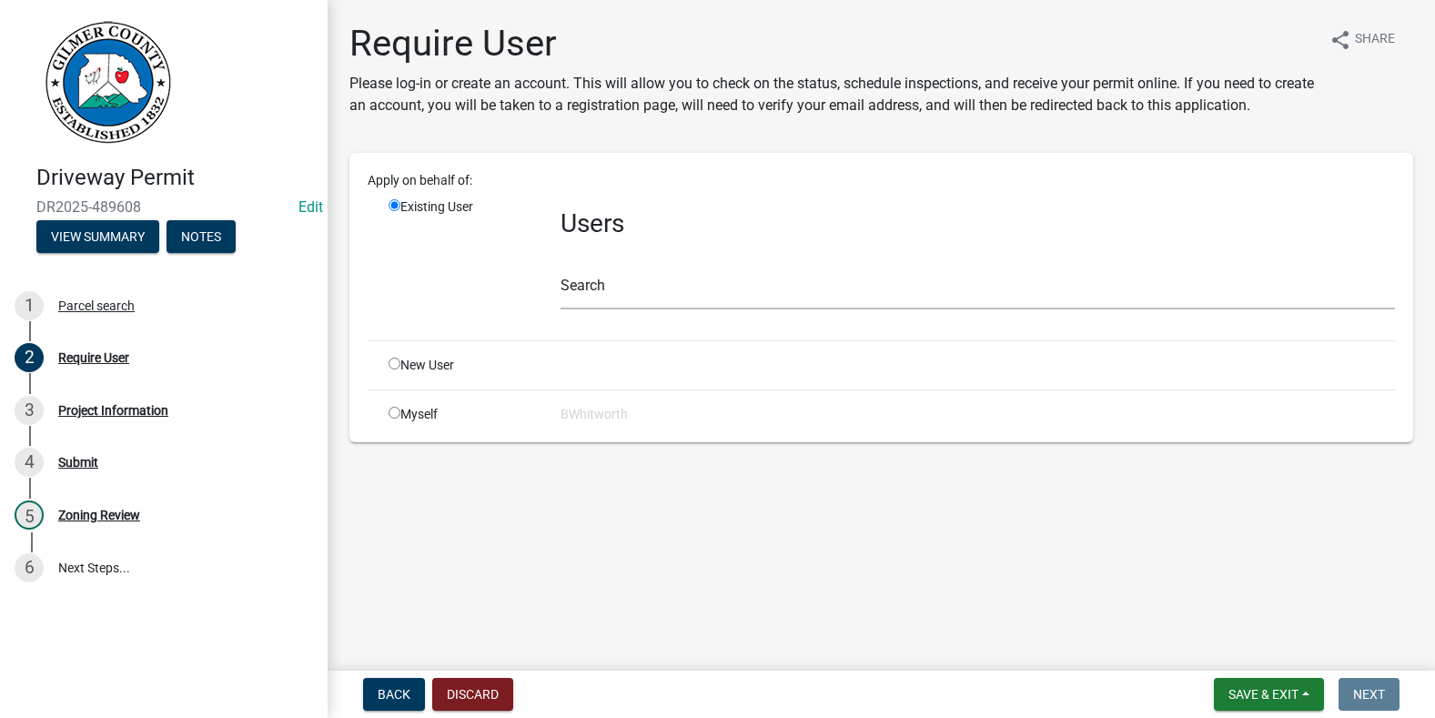  What do you see at coordinates (978, 224) in the screenshot?
I see `h3: Users` at bounding box center [978, 224].